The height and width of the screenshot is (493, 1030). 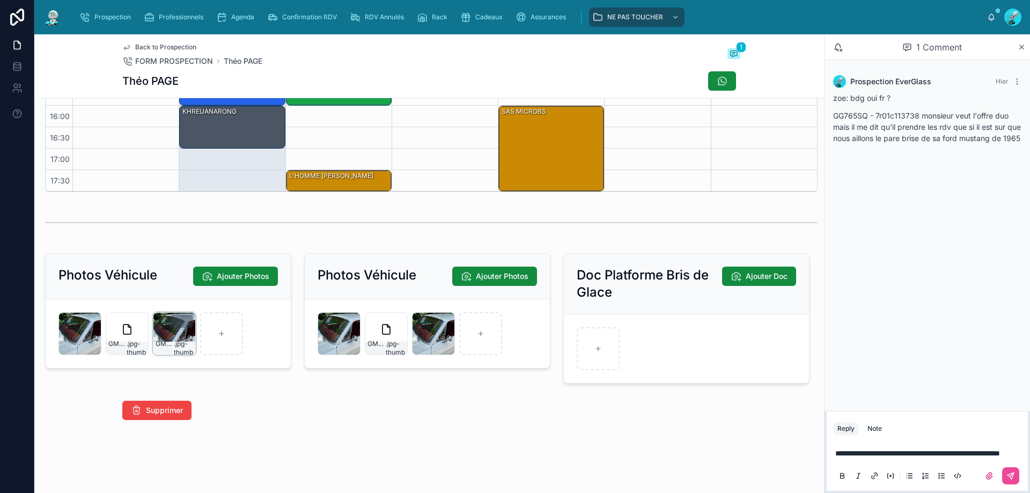 I want to click on h1: Théo PAGE, so click(x=150, y=81).